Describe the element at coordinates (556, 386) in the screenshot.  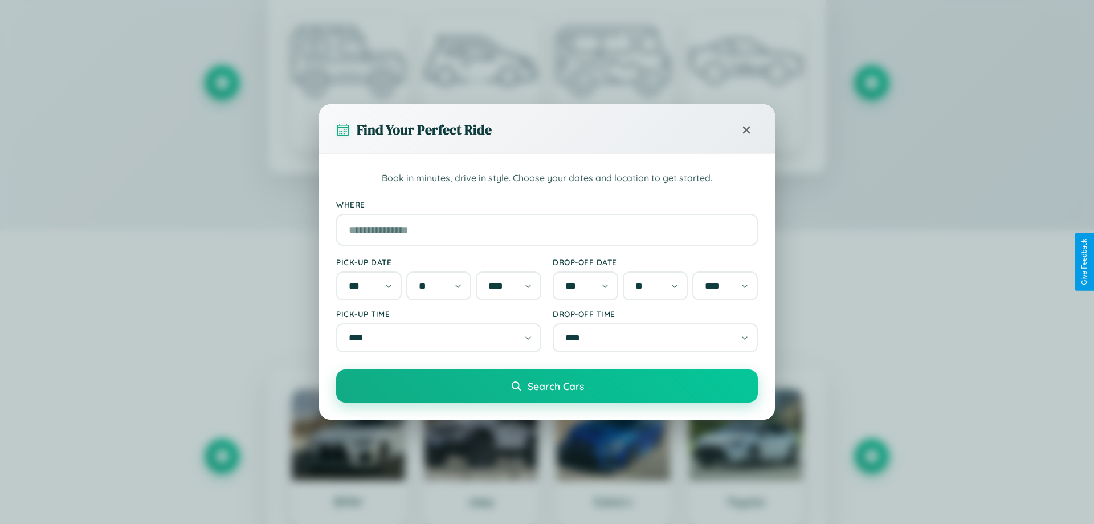
I see `span: Search Cars` at that location.